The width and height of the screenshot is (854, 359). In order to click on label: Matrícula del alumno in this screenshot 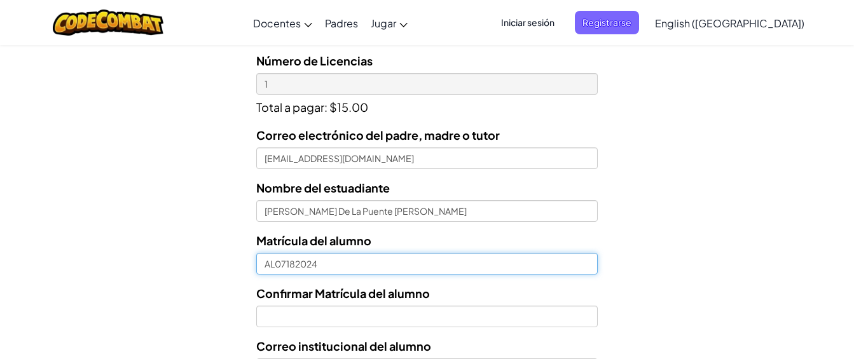, I will do `click(313, 240)`.